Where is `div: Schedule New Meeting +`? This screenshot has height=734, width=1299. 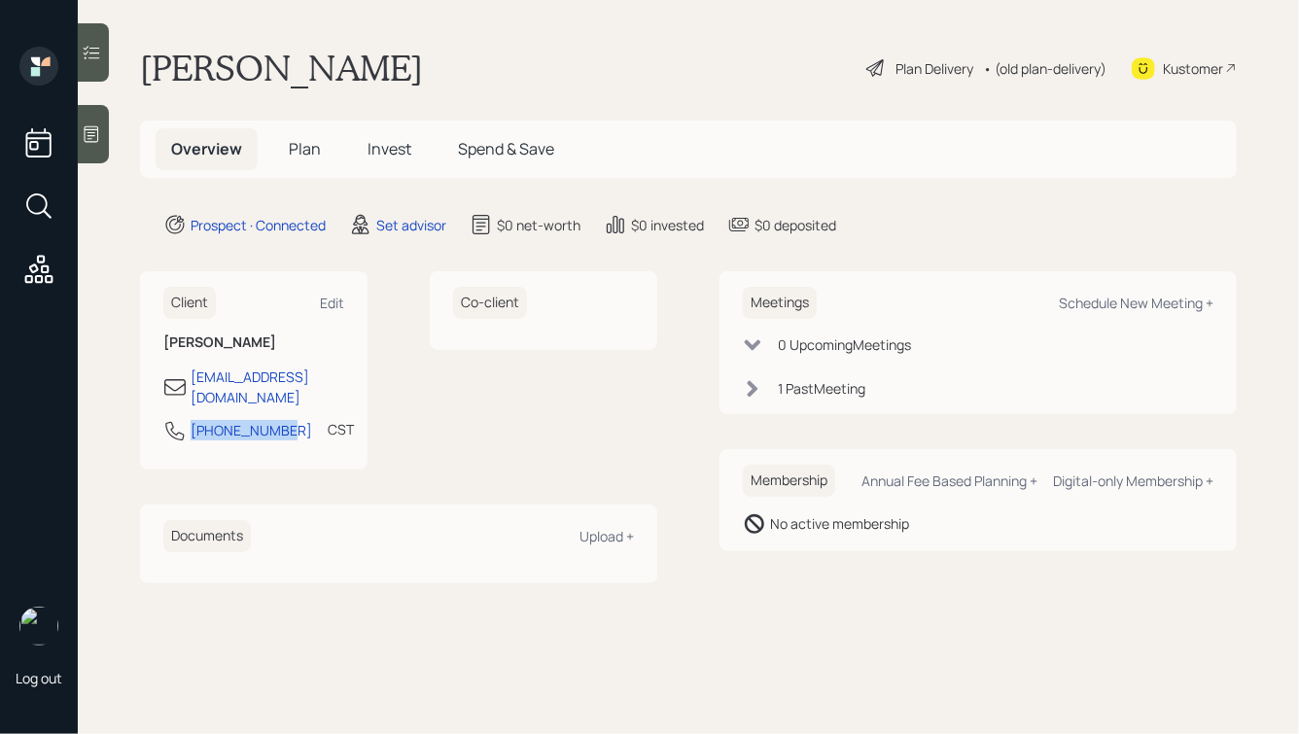
div: Schedule New Meeting + is located at coordinates (1135, 302).